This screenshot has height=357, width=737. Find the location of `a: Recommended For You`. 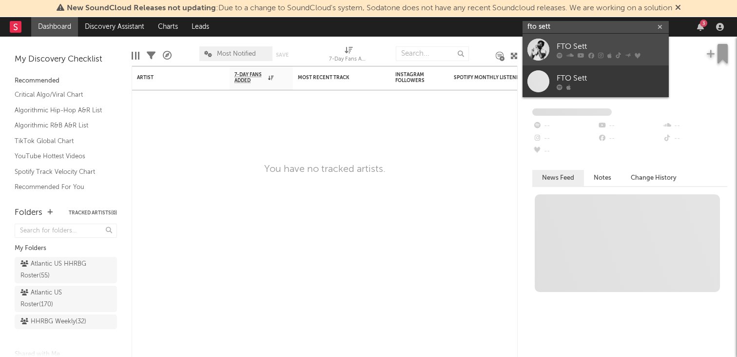

a: Recommended For You is located at coordinates (61, 187).